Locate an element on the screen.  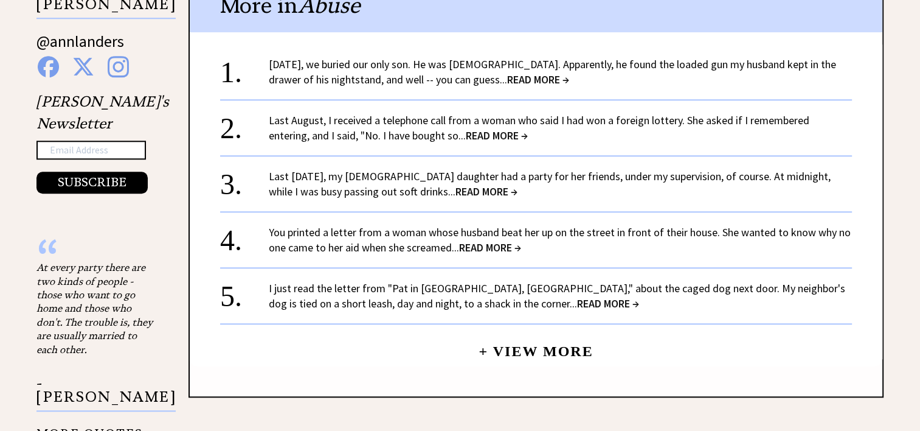
a: Last August, I received a telephone call from a woman who said I had won a foreign lottery. She a... is located at coordinates (539, 128).